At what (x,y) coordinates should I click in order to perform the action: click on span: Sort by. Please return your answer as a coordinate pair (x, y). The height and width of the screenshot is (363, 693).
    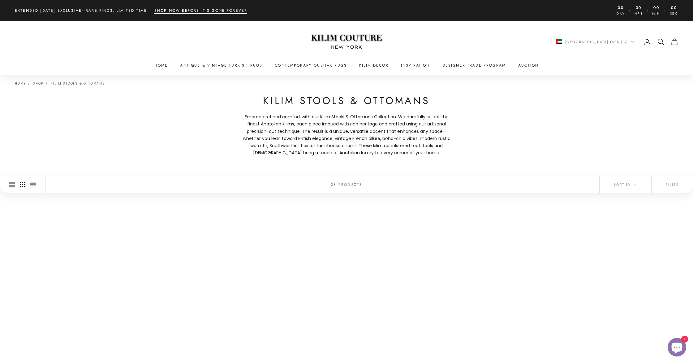
    Looking at the image, I should click on (625, 184).